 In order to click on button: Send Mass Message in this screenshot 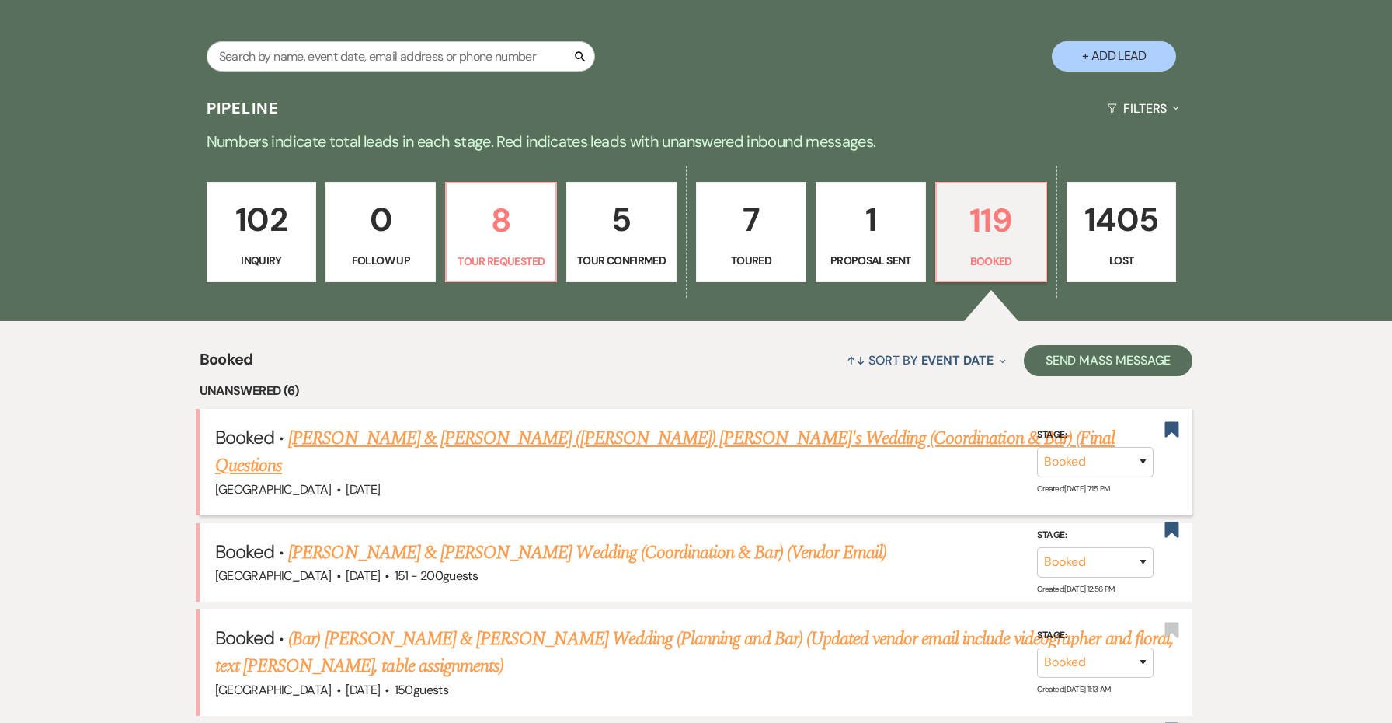, I will do `click(1109, 360)`.